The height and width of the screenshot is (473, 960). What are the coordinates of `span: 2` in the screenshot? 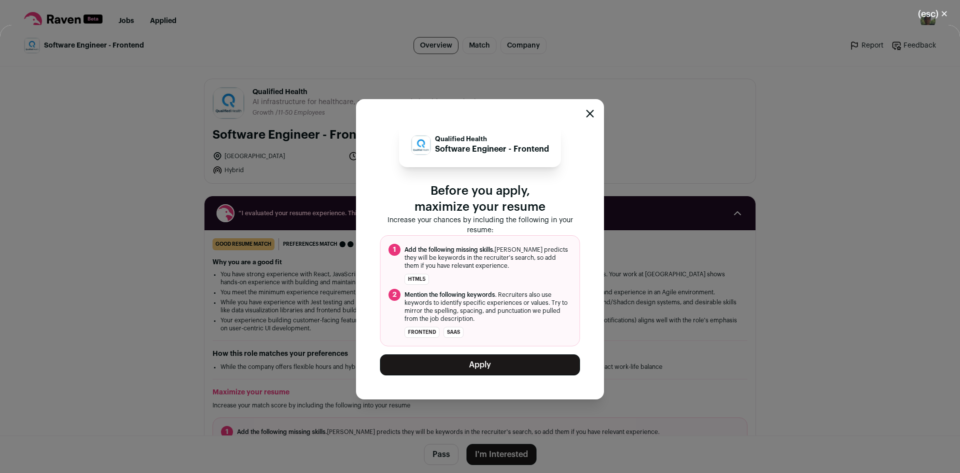 It's located at (395, 295).